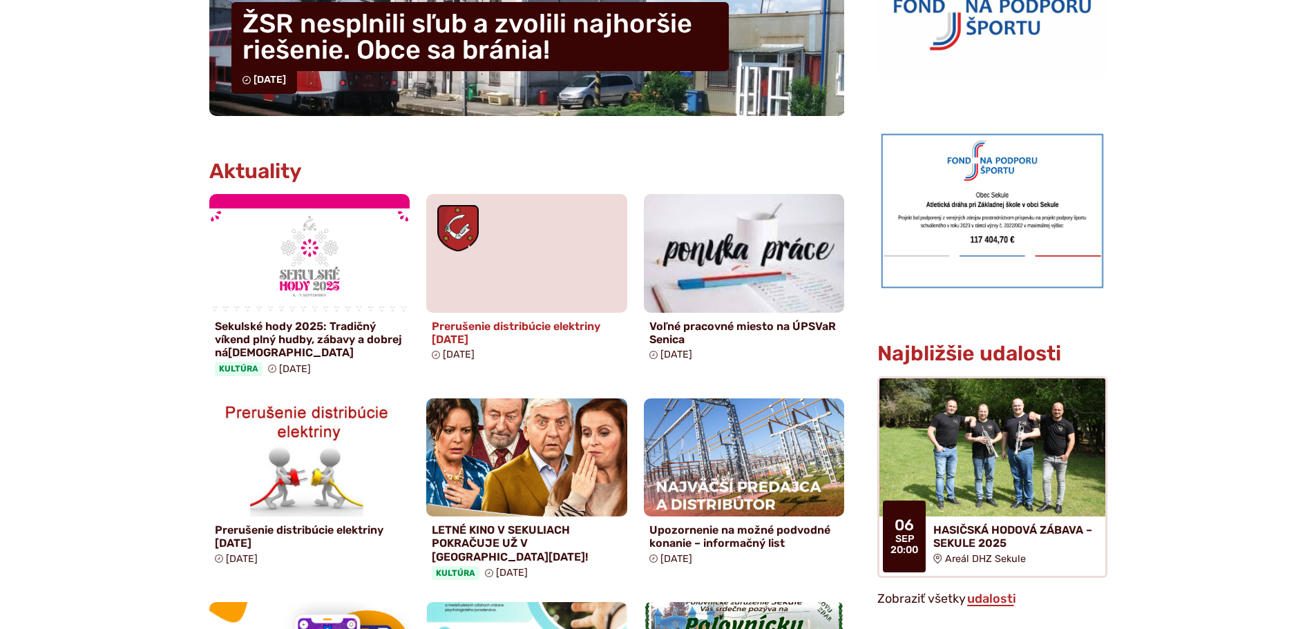 The height and width of the screenshot is (629, 1316). What do you see at coordinates (904, 526) in the screenshot?
I see `span: 06` at bounding box center [904, 526].